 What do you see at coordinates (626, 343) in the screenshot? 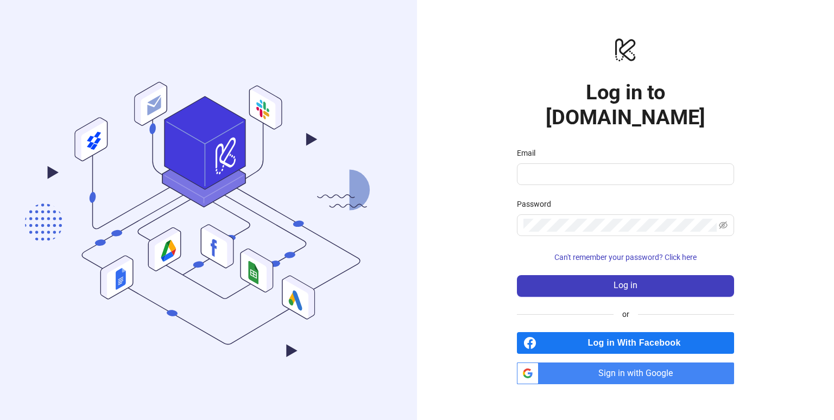
I see `a: Log in With Facebook` at bounding box center [626, 343].